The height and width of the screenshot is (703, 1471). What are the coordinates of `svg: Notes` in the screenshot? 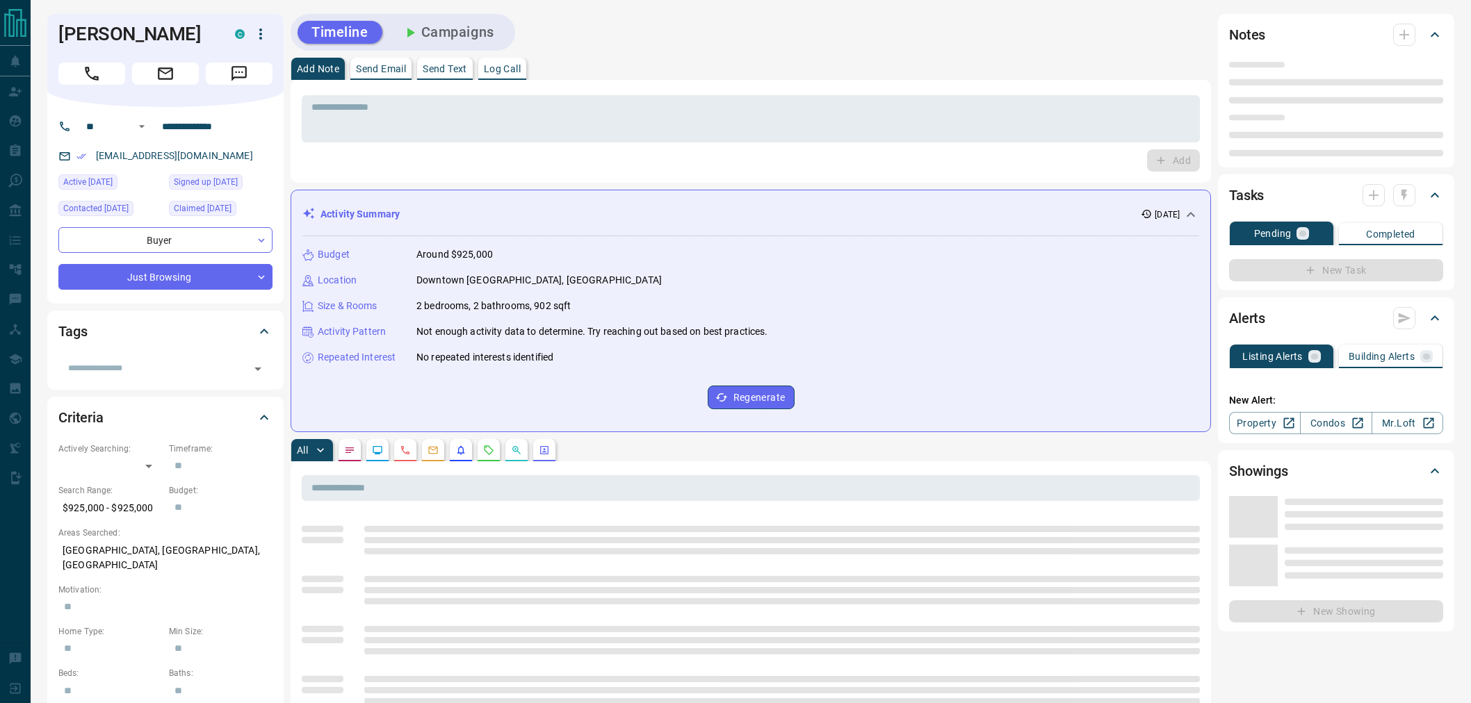 It's located at (350, 450).